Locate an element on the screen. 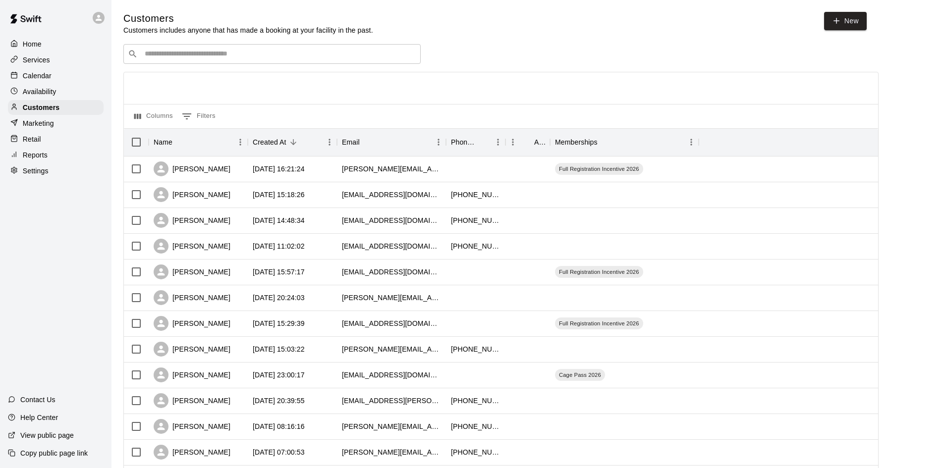 This screenshot has width=944, height=468. a: Reports is located at coordinates (56, 155).